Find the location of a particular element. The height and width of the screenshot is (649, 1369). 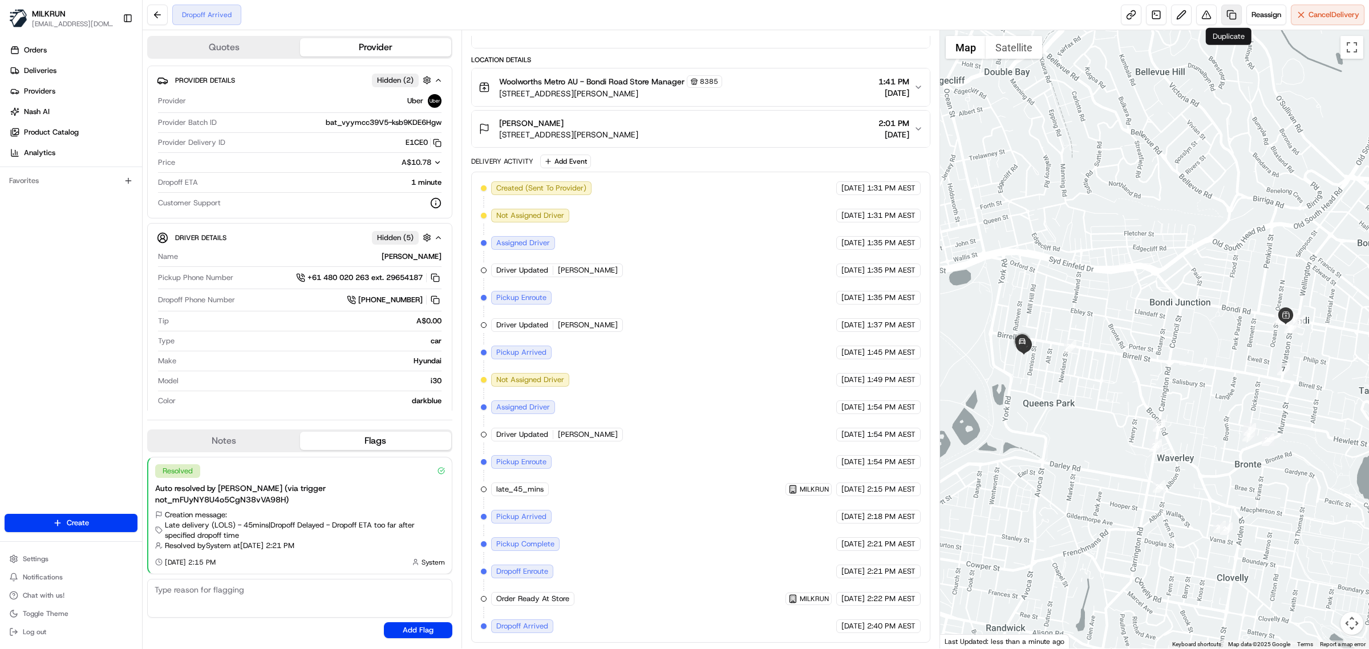

span: Pickup Phone Number is located at coordinates (196, 278).